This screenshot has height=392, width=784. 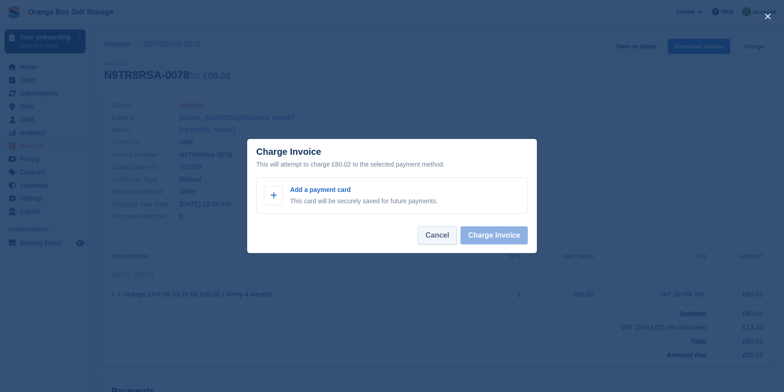 What do you see at coordinates (392, 196) in the screenshot?
I see `a: Add a payment card This card will be securely saved for future payments.` at bounding box center [392, 196].